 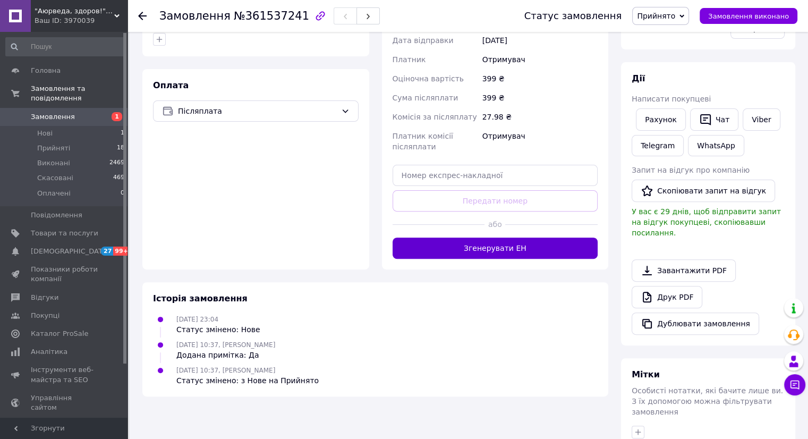 I want to click on span: 27, so click(x=107, y=251).